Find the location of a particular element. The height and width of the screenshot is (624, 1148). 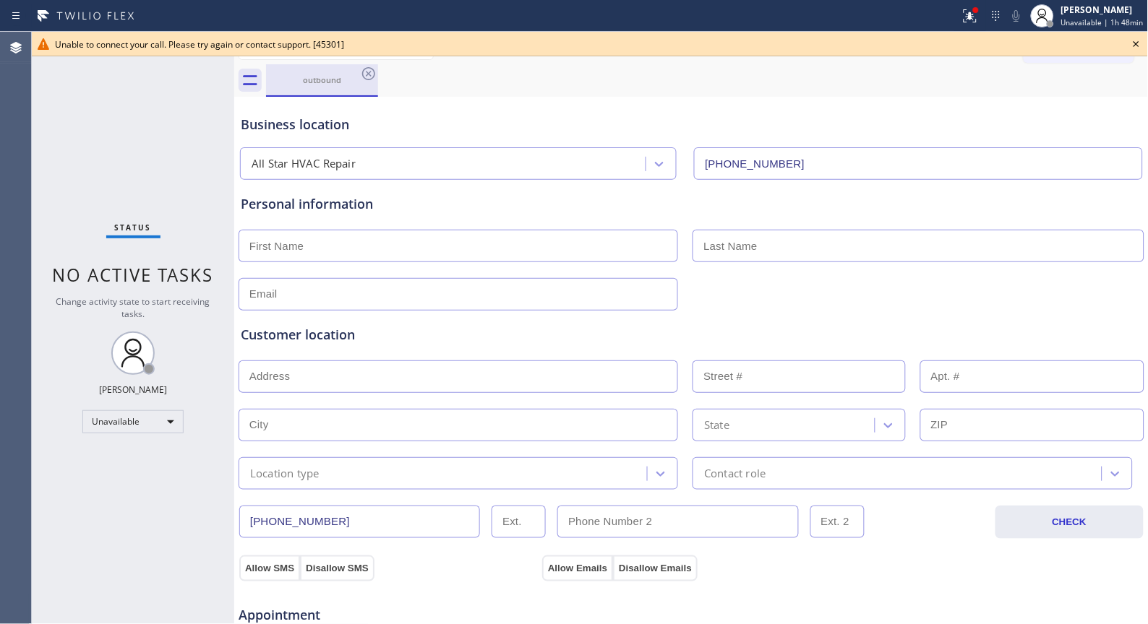

input: City is located at coordinates (458, 425).